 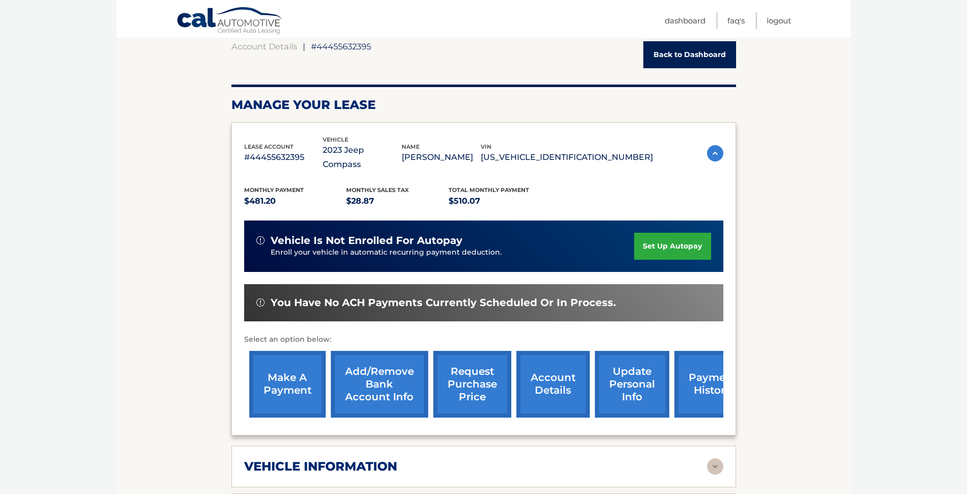 What do you see at coordinates (715, 153) in the screenshot?
I see `img: accordion-active.svg` at bounding box center [715, 153].